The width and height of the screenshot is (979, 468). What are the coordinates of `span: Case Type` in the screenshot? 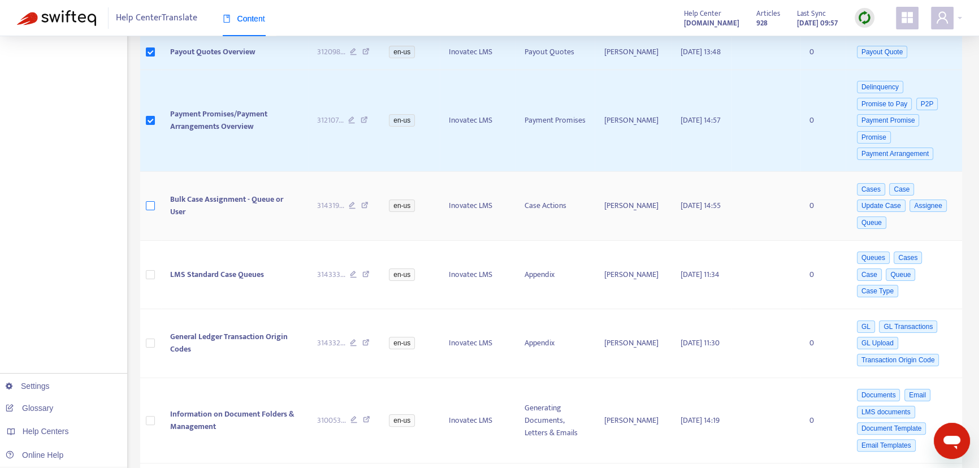 It's located at (877, 291).